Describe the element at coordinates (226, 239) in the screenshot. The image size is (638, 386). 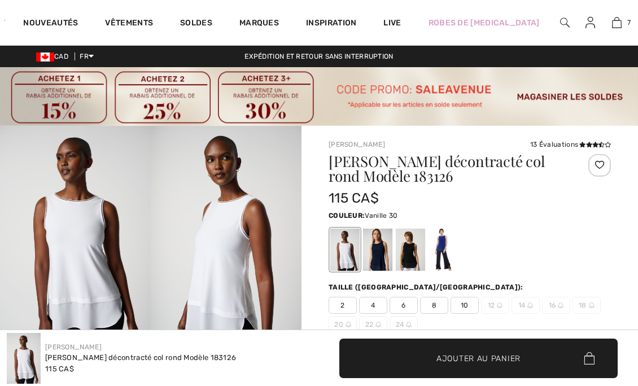
I see `img: D&eacute;bardeur D&eacute;contract&eacute; Col Rond mod&egrave;le 183126. 2` at that location.